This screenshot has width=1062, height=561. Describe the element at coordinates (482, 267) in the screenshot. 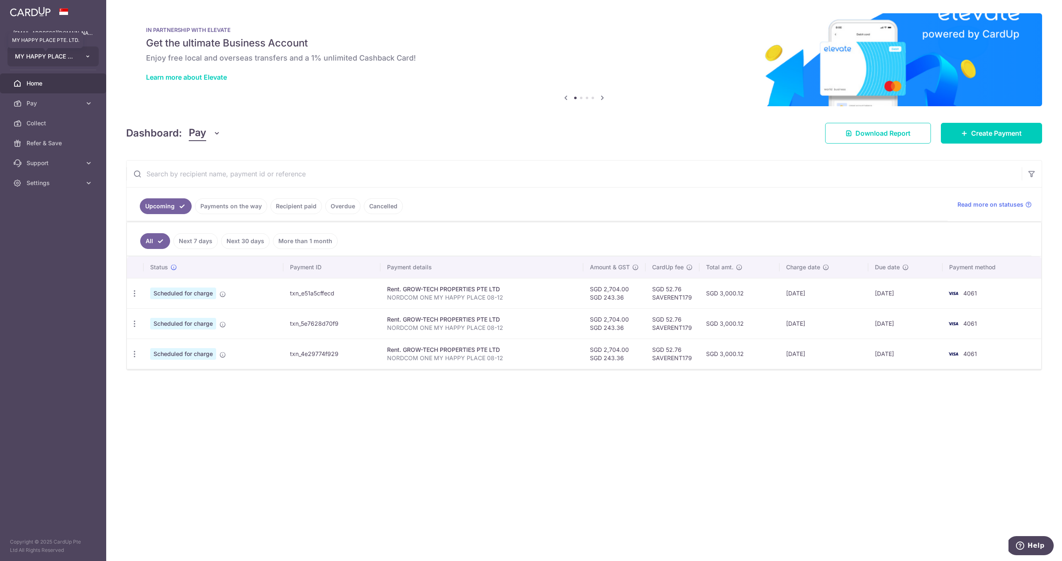

I see `th: Payment details` at that location.